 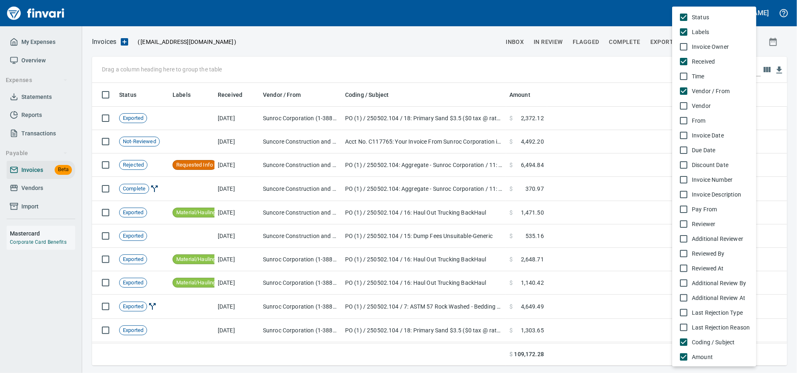 What do you see at coordinates (721, 17) in the screenshot?
I see `span: Status` at bounding box center [721, 17].